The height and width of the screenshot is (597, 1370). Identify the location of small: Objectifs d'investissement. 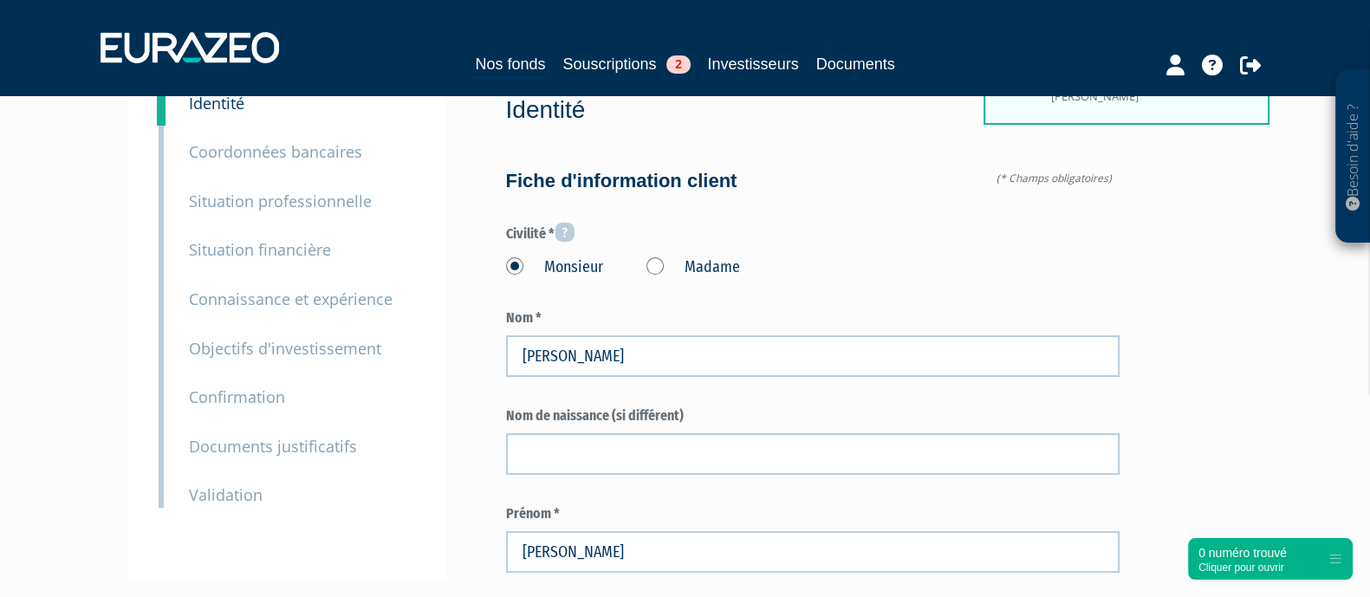
(285, 348).